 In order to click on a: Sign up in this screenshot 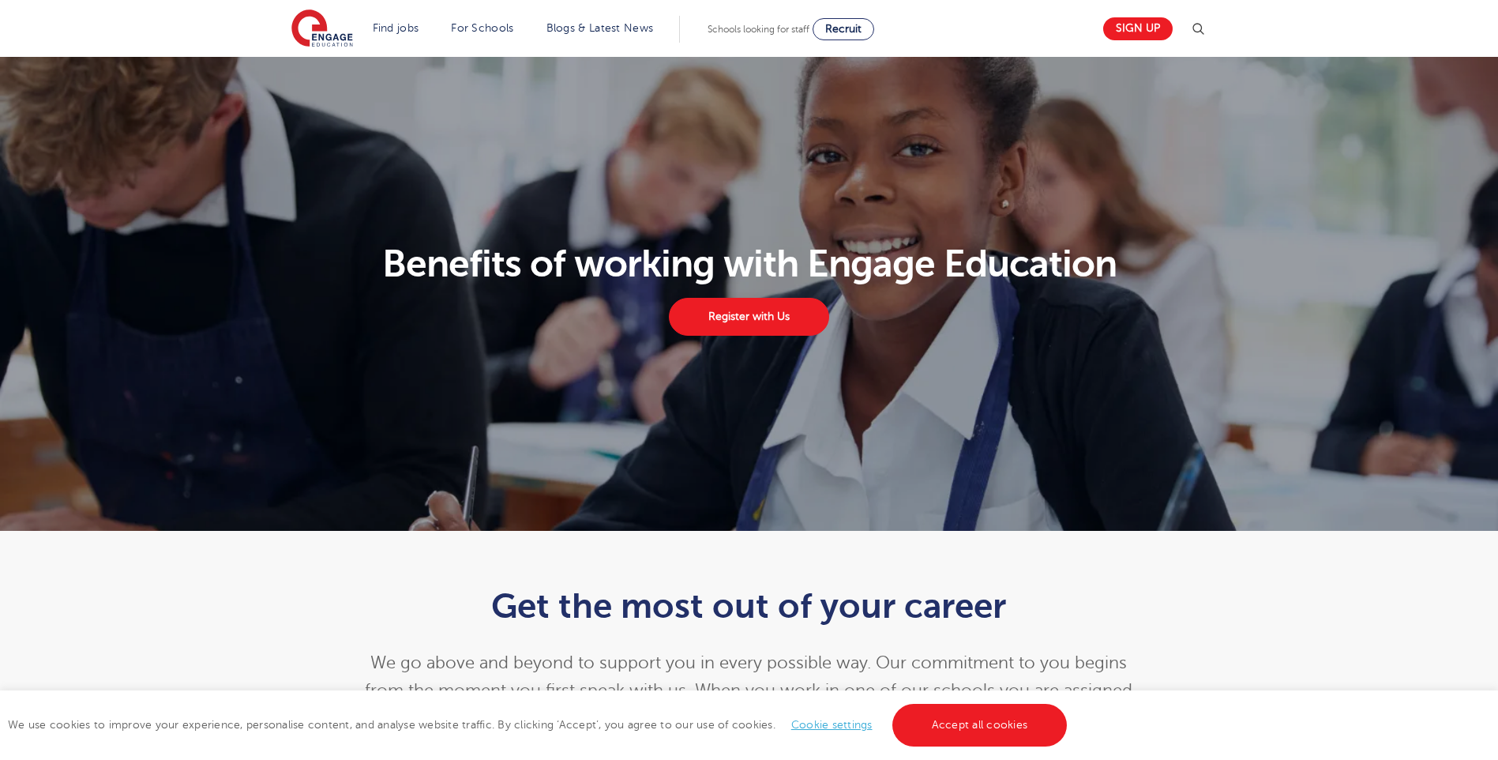, I will do `click(1138, 28)`.